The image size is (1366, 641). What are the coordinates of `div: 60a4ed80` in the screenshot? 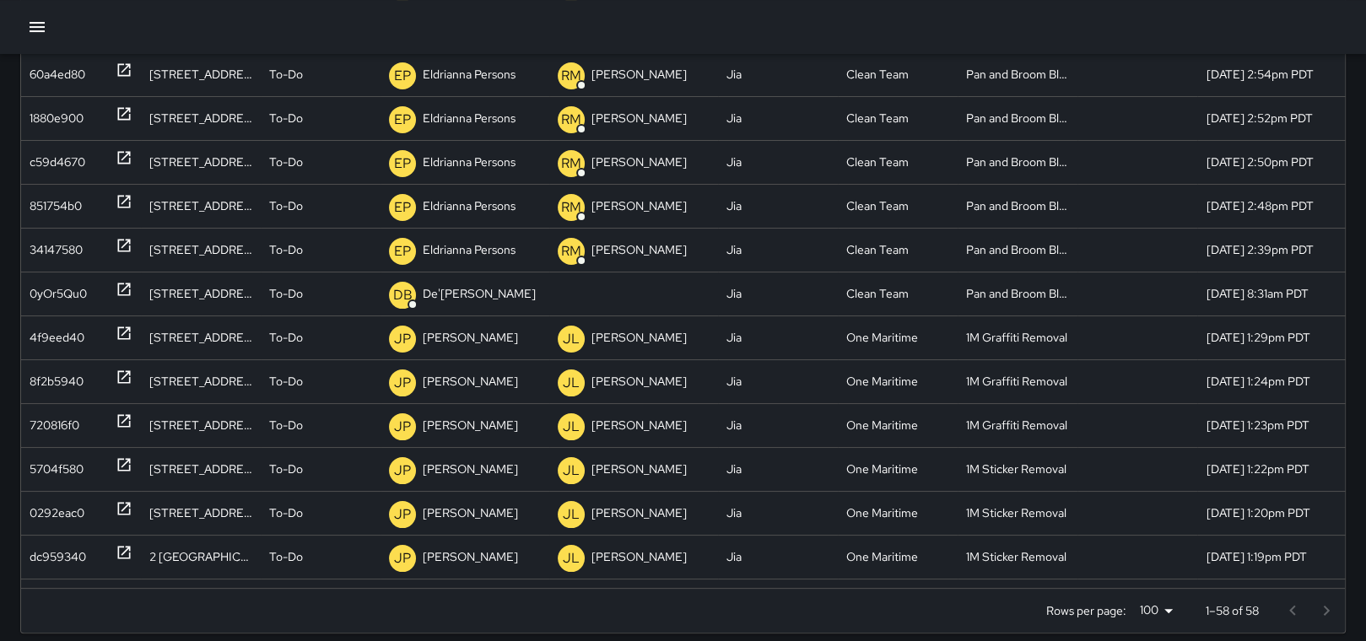 It's located at (57, 74).